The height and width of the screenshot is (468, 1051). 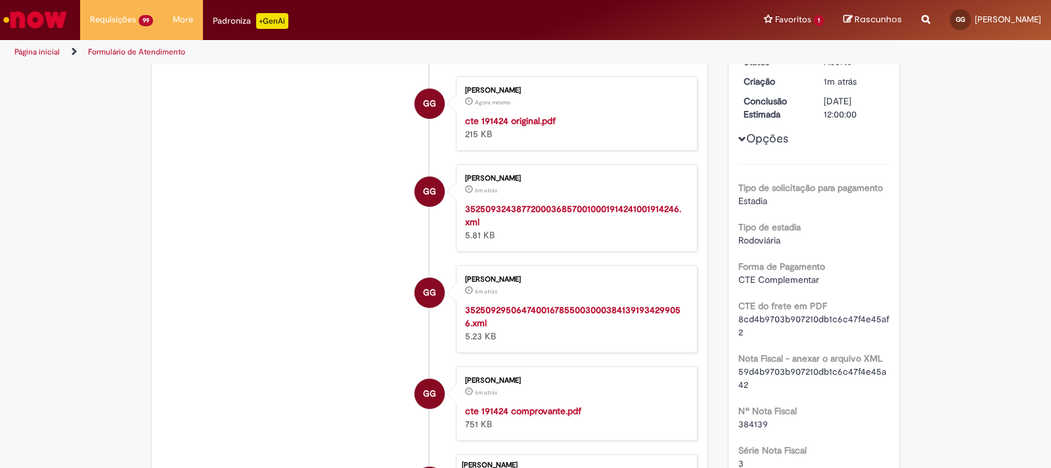 What do you see at coordinates (510, 121) in the screenshot?
I see `strong: cte 191424 original.pdf` at bounding box center [510, 121].